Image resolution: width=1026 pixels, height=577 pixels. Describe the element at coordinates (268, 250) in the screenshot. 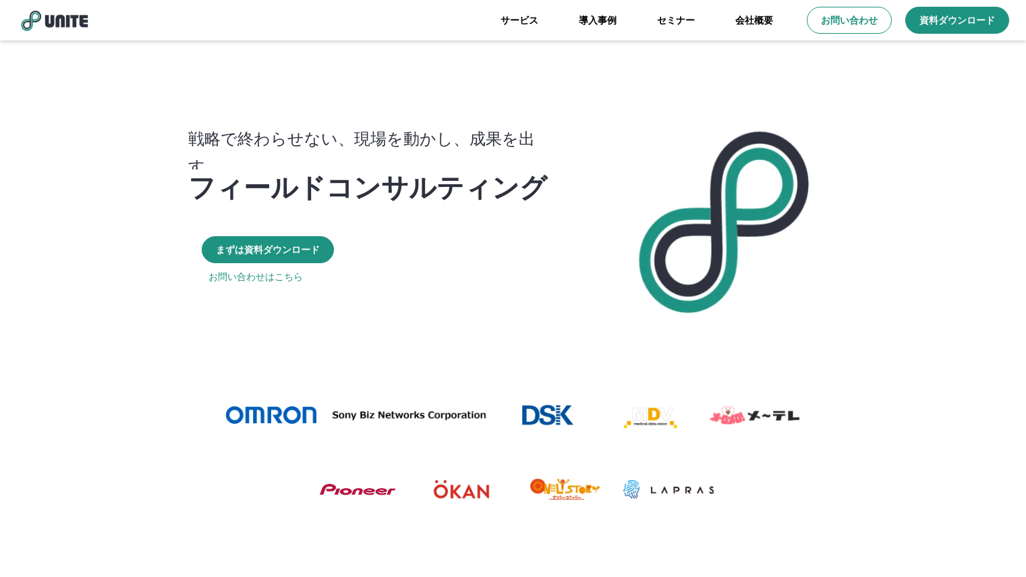

I see `a: まずは資料ダウンロード` at that location.